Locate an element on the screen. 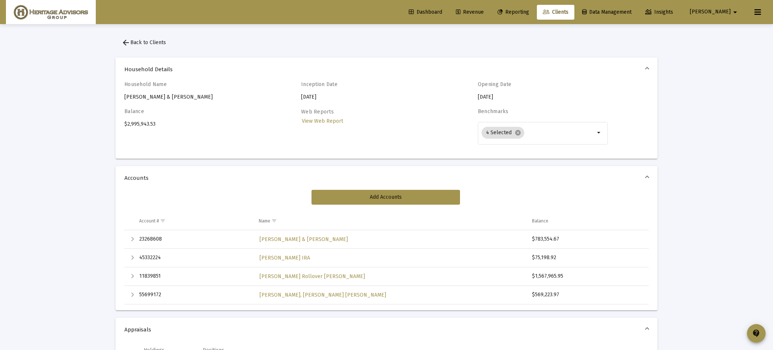 This screenshot has height=350, width=773. td: Column Account # is located at coordinates (195, 221).